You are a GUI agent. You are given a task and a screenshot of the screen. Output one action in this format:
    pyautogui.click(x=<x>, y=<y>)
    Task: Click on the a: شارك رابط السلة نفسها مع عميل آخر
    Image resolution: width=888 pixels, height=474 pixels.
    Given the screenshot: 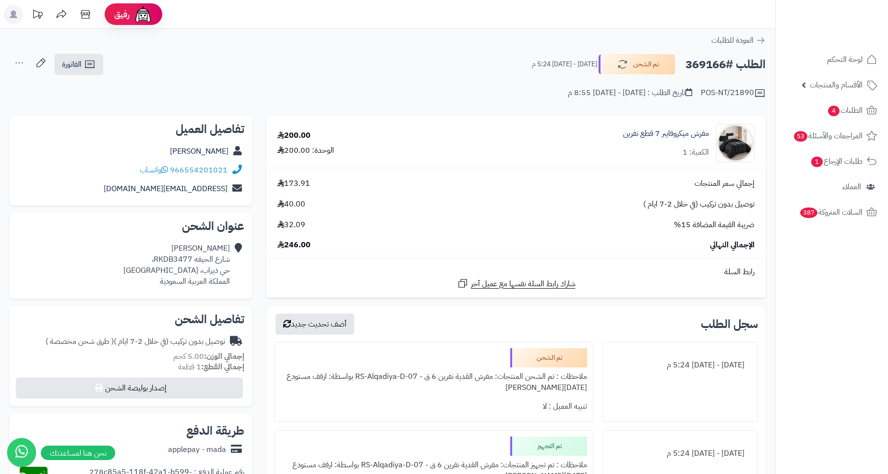 What is the action you would take?
    pyautogui.click(x=516, y=283)
    